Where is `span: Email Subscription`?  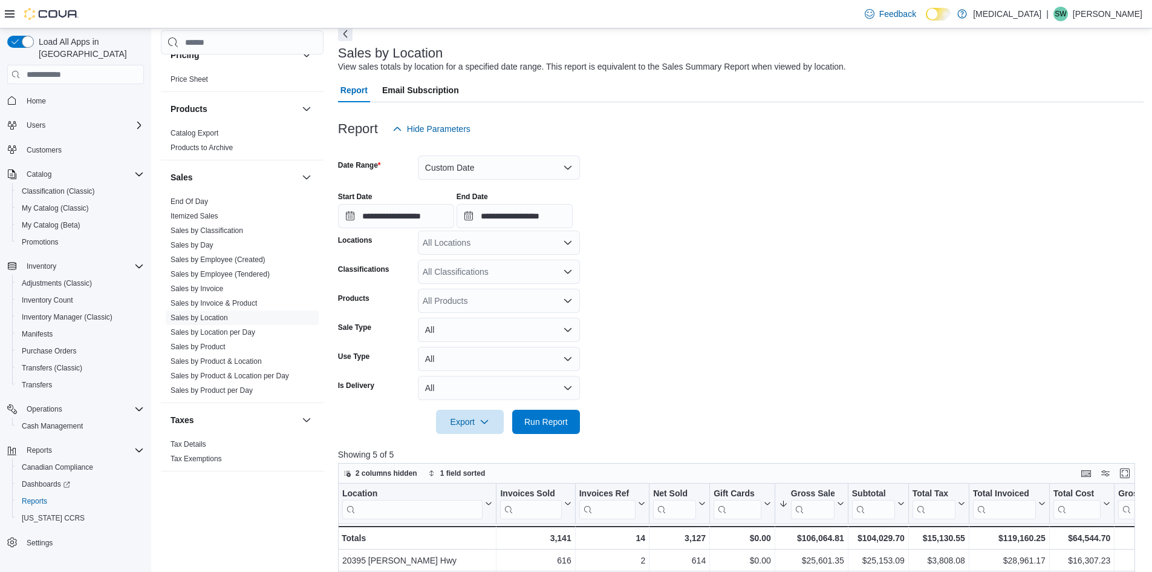
span: Email Subscription is located at coordinates (420, 90).